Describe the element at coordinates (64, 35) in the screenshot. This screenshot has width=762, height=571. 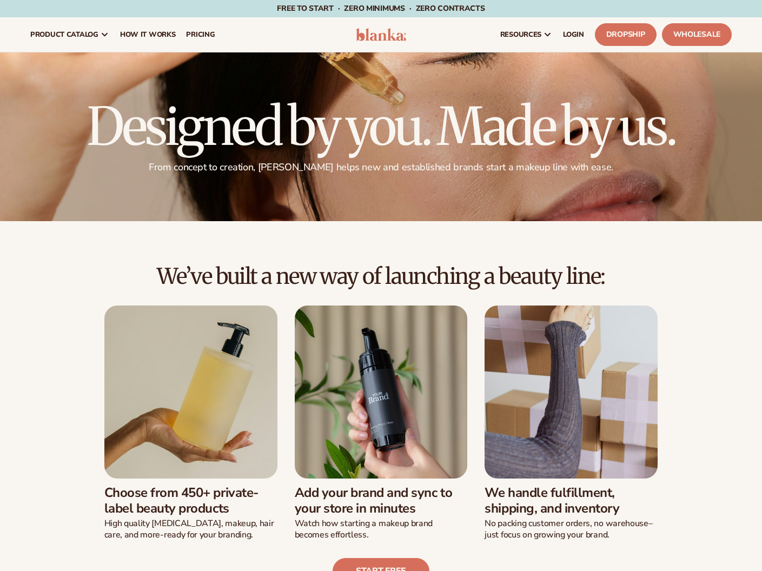
I see `span: product catalog` at that location.